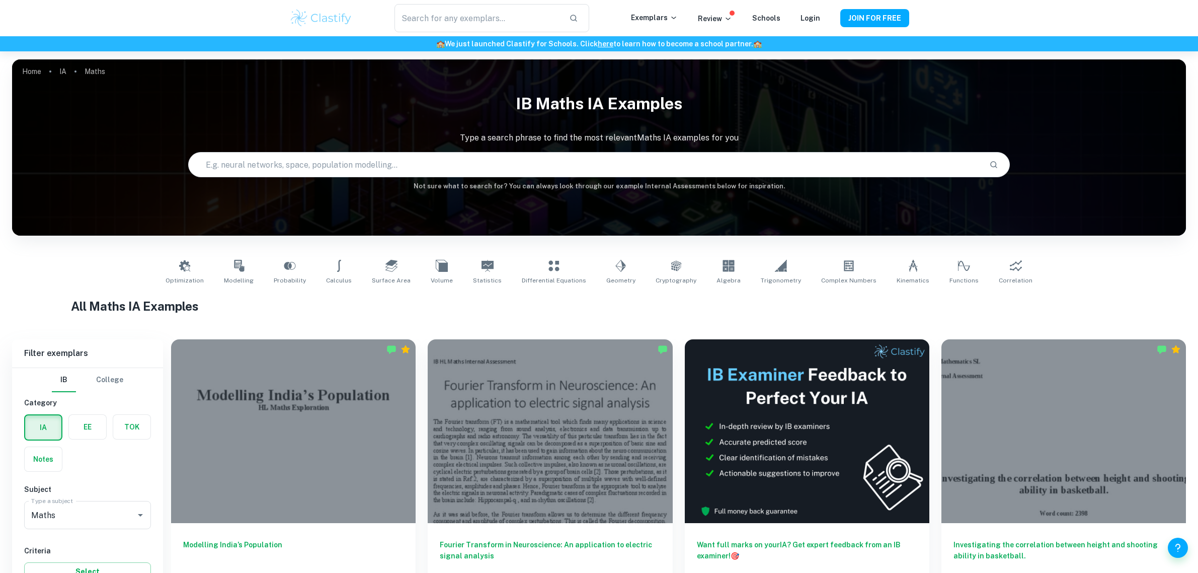  I want to click on button: IA, so click(43, 427).